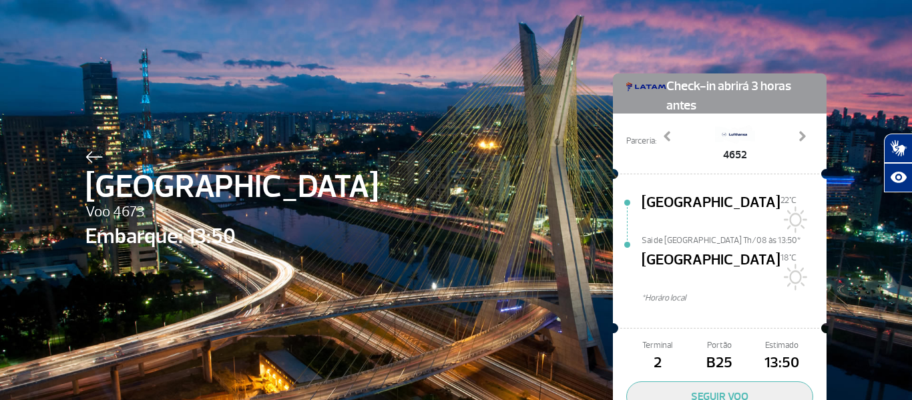 The height and width of the screenshot is (400, 912). Describe the element at coordinates (898, 163) in the screenshot. I see `div: Plugin de acessibilidade da Hand Talk.` at that location.